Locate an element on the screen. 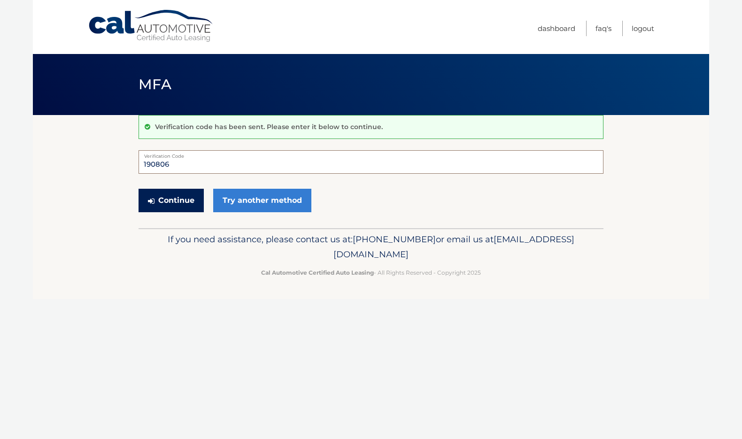  input: Verification Code is located at coordinates (371, 162).